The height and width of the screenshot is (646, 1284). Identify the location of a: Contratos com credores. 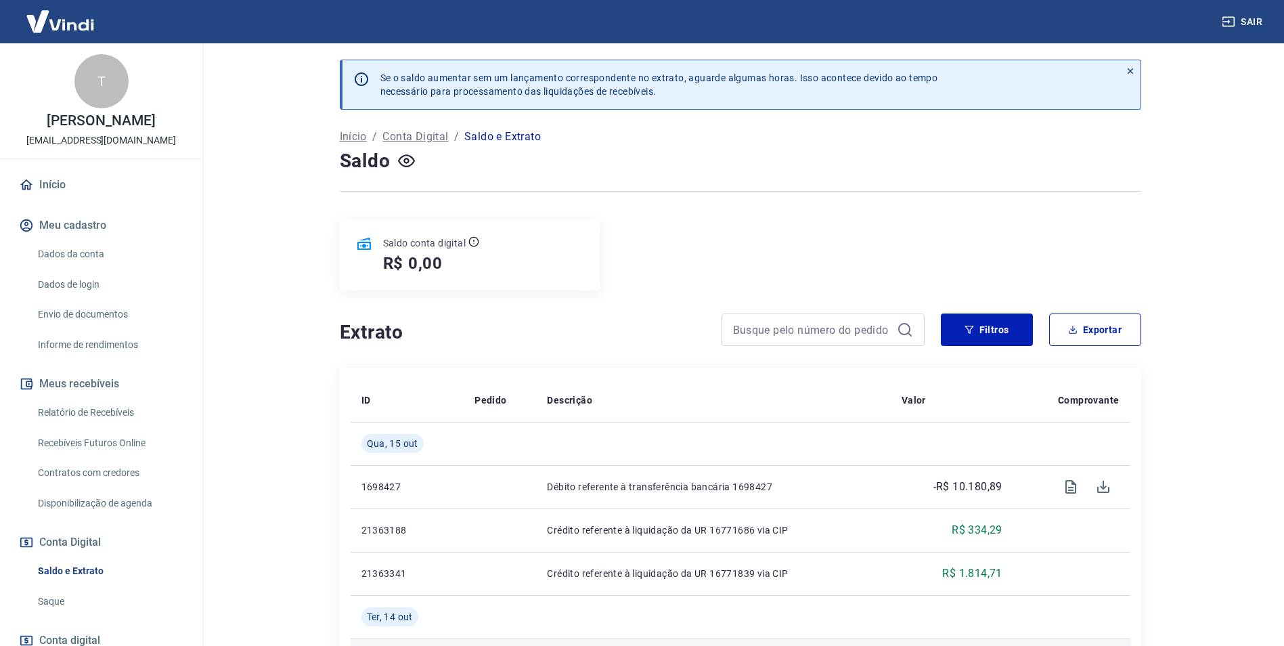
(109, 473).